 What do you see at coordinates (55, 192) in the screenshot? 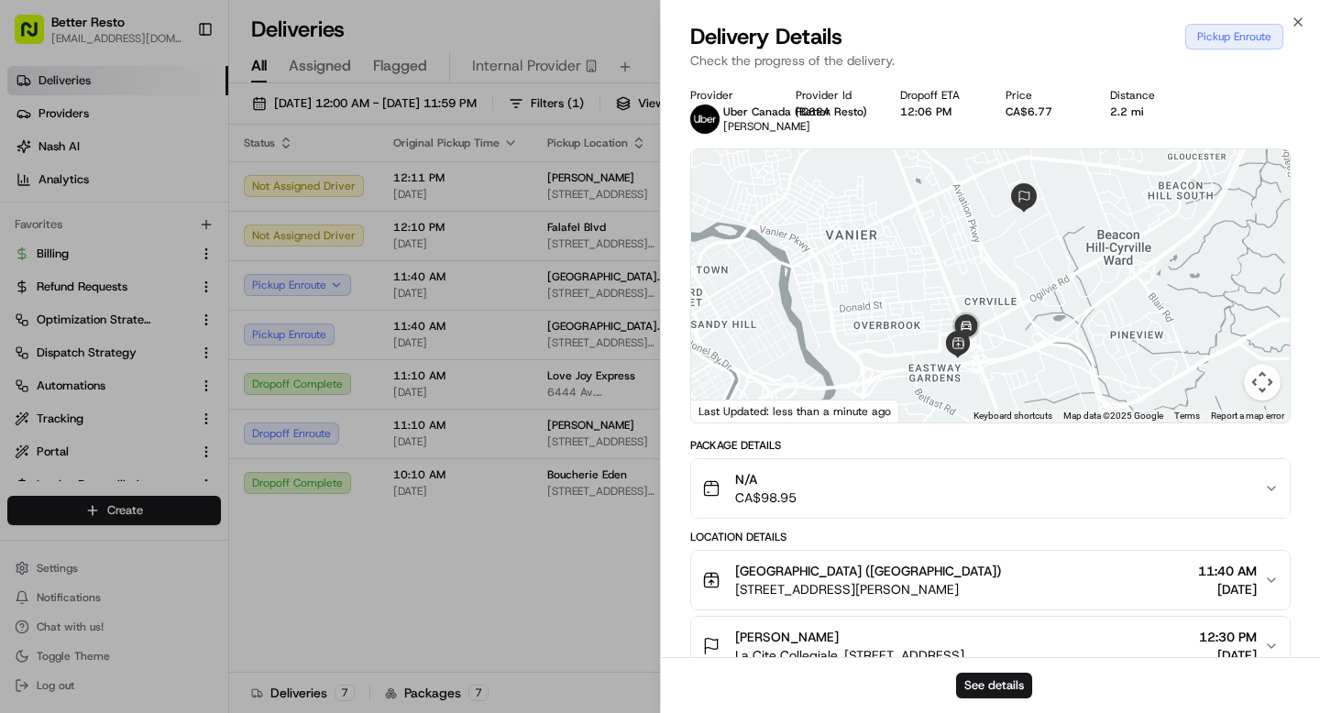
I see `img: 8016278978528_b943e370aa5ada12b00a_72.png` at bounding box center [55, 192].